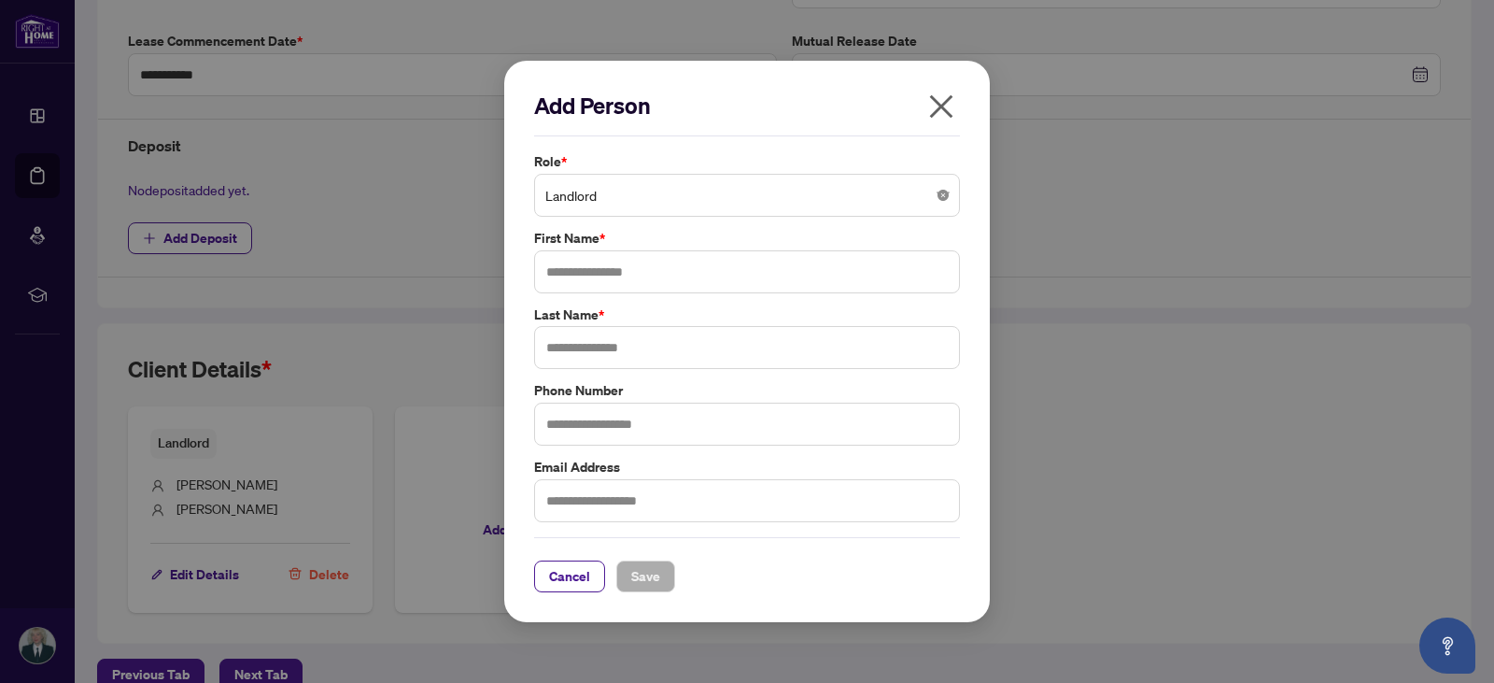  I want to click on button: Cancel, so click(570, 576).